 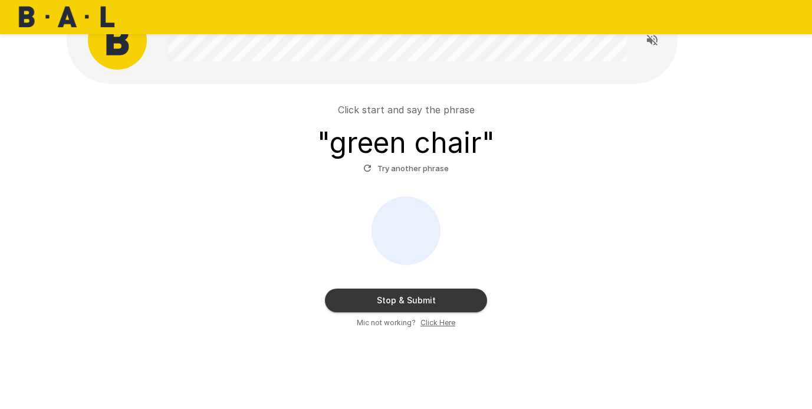 I want to click on button: Try another phrase, so click(x=406, y=168).